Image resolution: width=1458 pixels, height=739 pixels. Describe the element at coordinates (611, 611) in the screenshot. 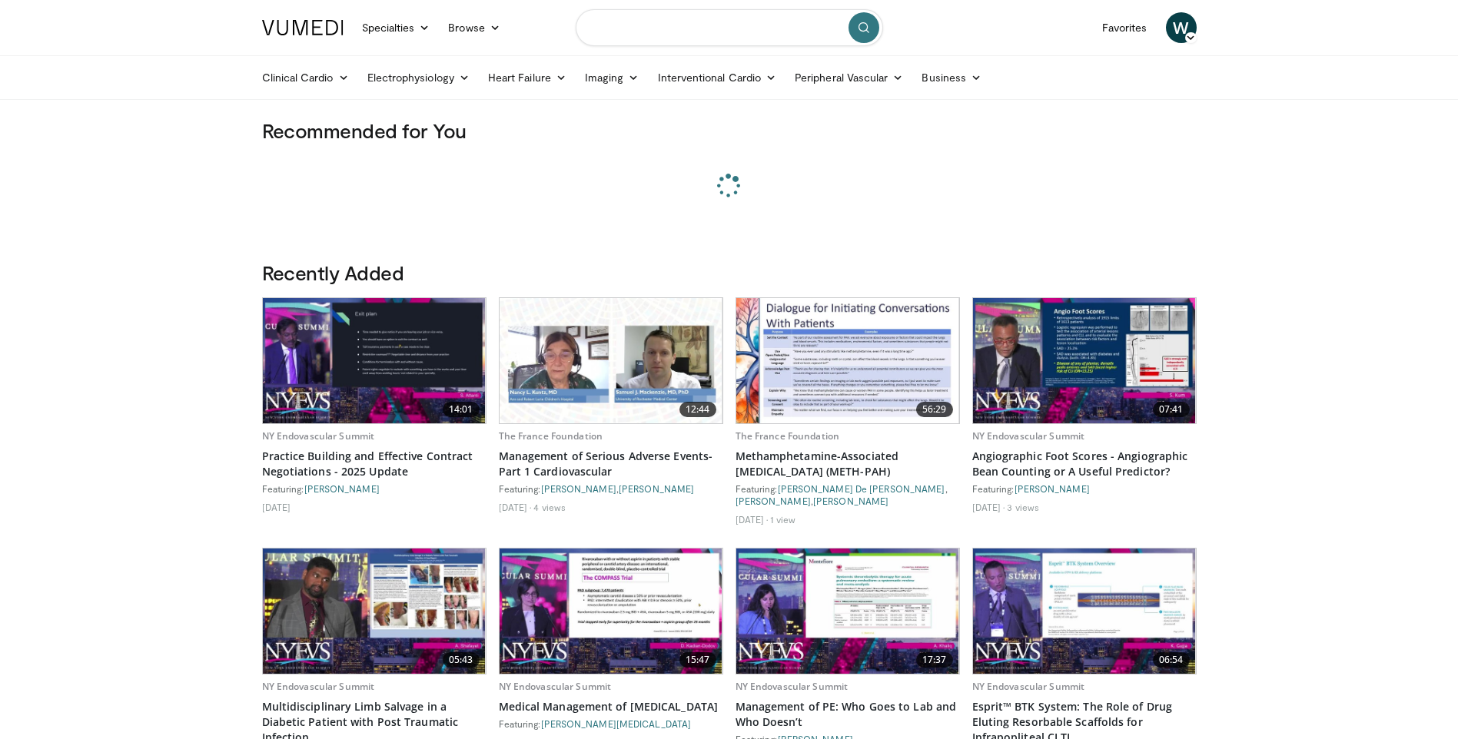

I see `a: 15:47` at that location.